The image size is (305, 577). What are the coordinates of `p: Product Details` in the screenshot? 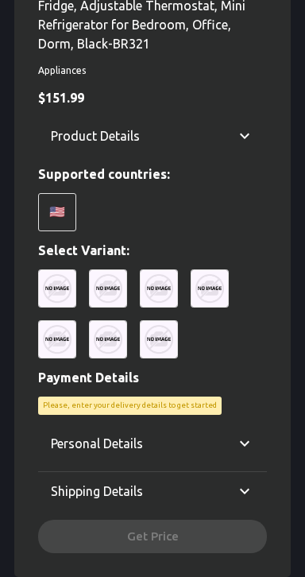 It's located at (95, 136).